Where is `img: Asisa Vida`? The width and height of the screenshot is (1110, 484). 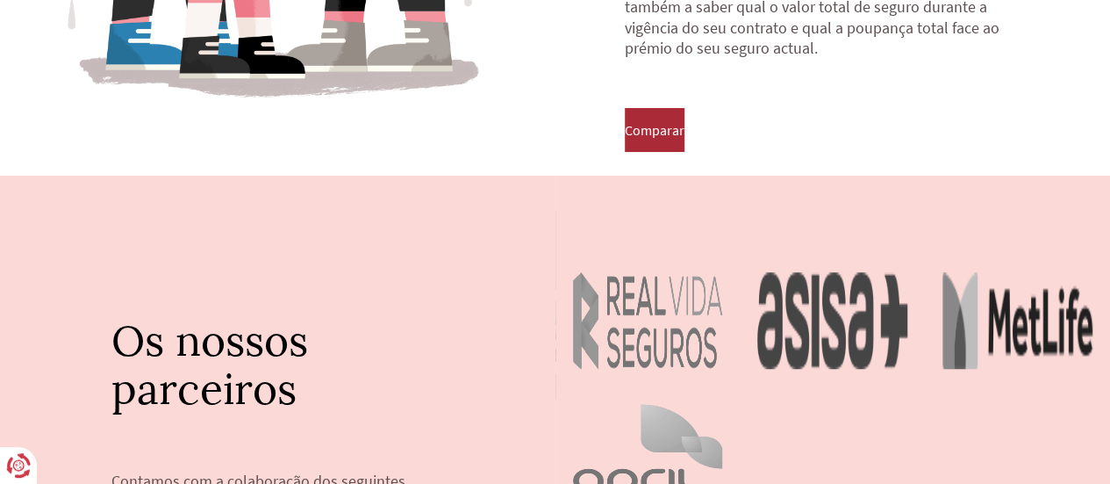 img: Asisa Vida is located at coordinates (832, 320).